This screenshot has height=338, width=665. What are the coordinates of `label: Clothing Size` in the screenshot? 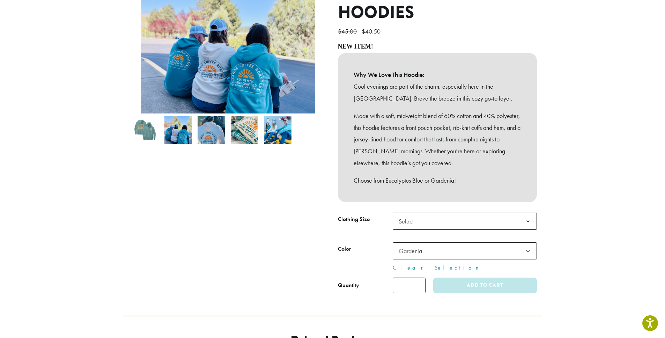 It's located at (365, 219).